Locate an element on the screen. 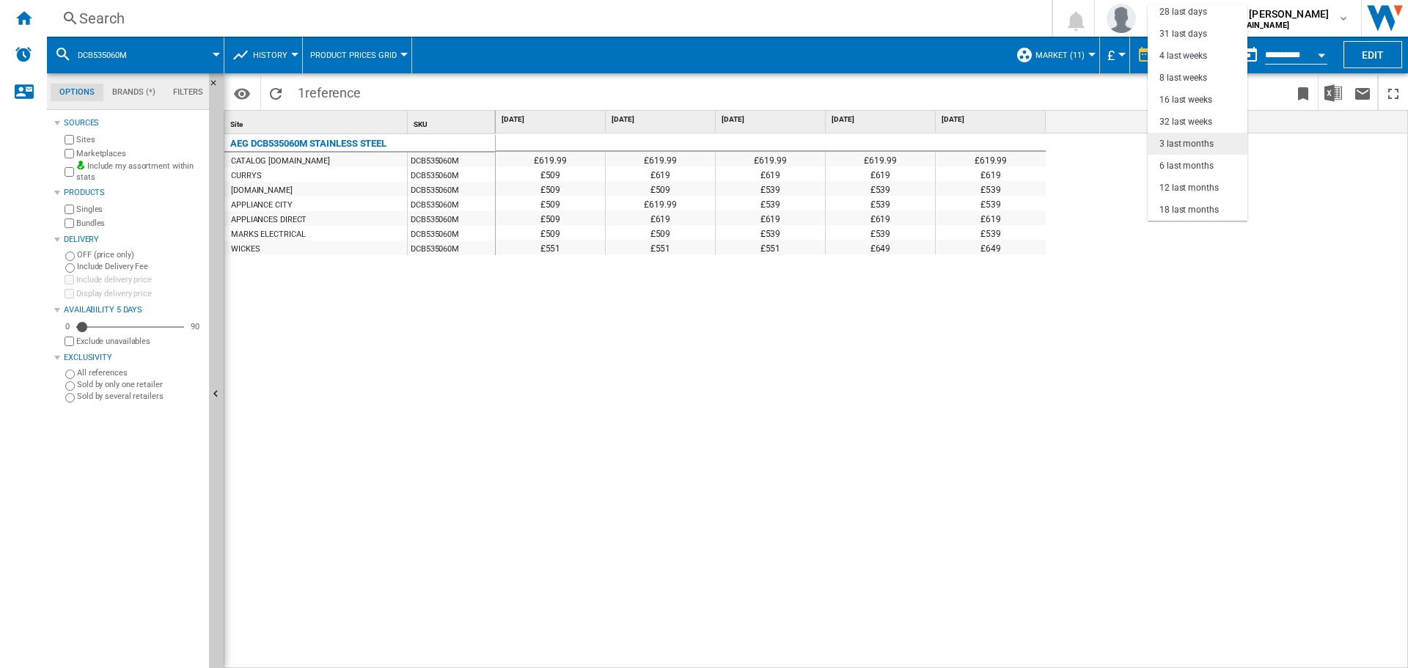 This screenshot has height=668, width=1408. div: 4 last weeks is located at coordinates (1183, 56).